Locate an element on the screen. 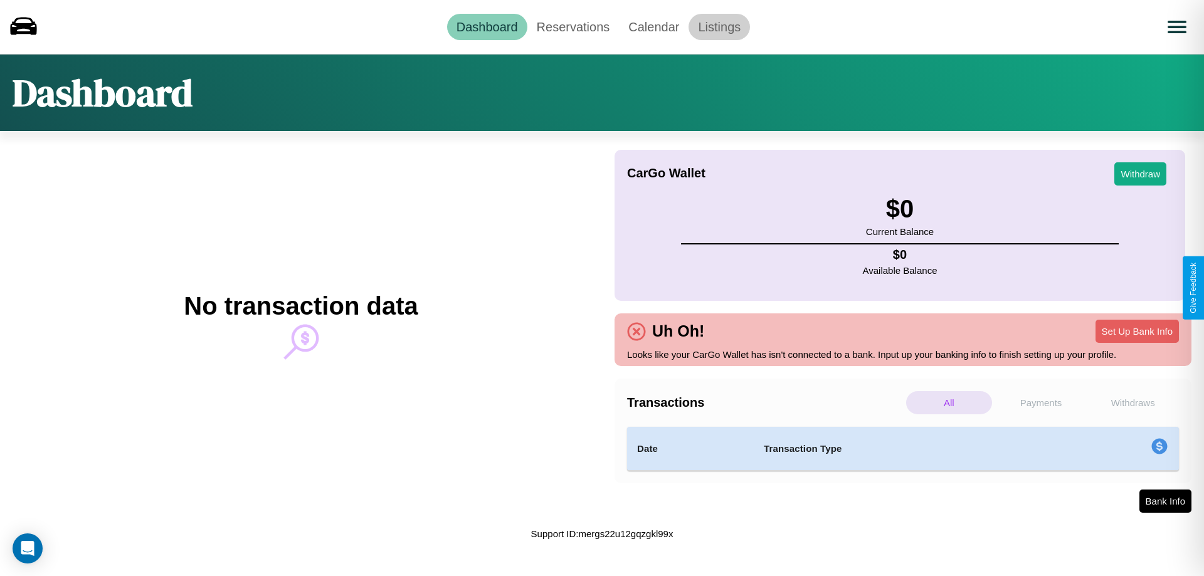 The image size is (1204, 576). p: Withdraws is located at coordinates (1132, 402).